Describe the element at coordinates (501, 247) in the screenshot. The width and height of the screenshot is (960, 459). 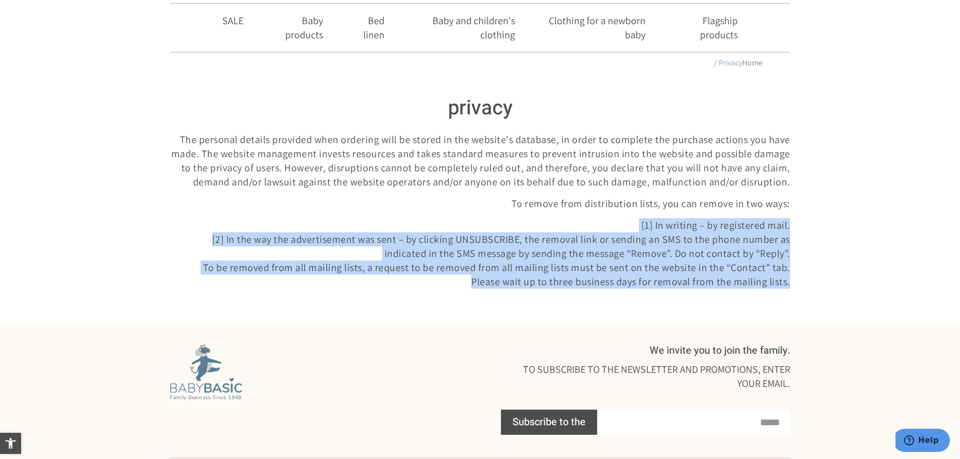
I see `font: [2] In the way the advertisement was sent – ​​by clicking UNSUBSCRIBE, the removal link or sendin...` at that location.